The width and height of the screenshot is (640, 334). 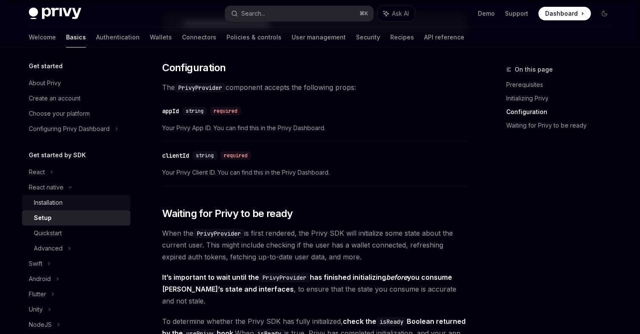 I want to click on a: Configuration, so click(x=563, y=112).